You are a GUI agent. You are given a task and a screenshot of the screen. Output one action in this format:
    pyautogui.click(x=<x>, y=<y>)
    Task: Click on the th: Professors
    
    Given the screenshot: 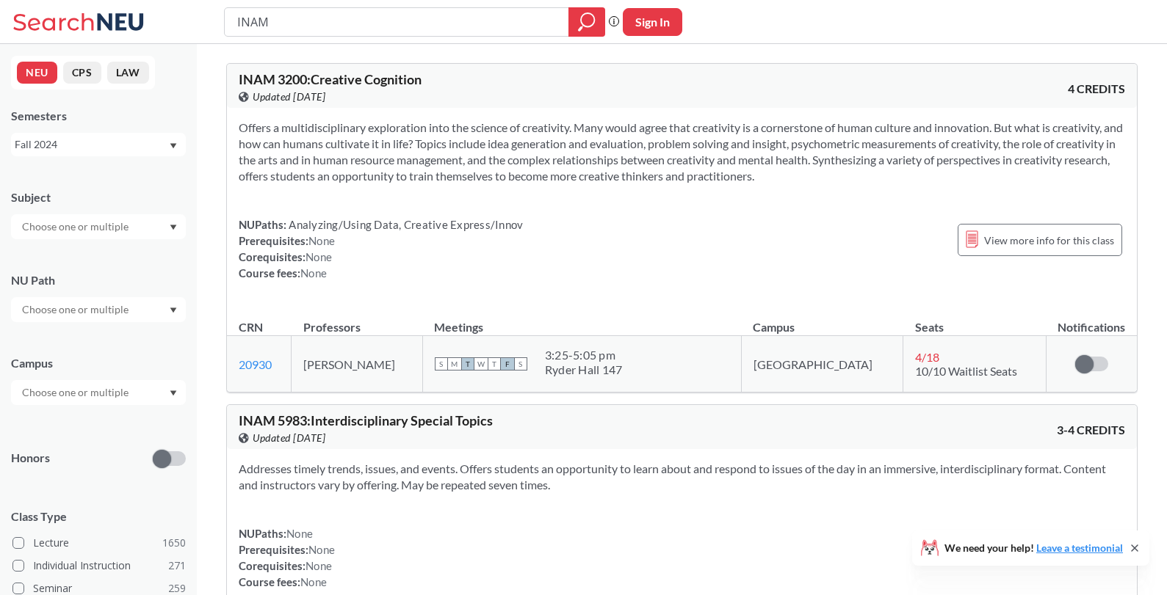 What is the action you would take?
    pyautogui.click(x=357, y=320)
    